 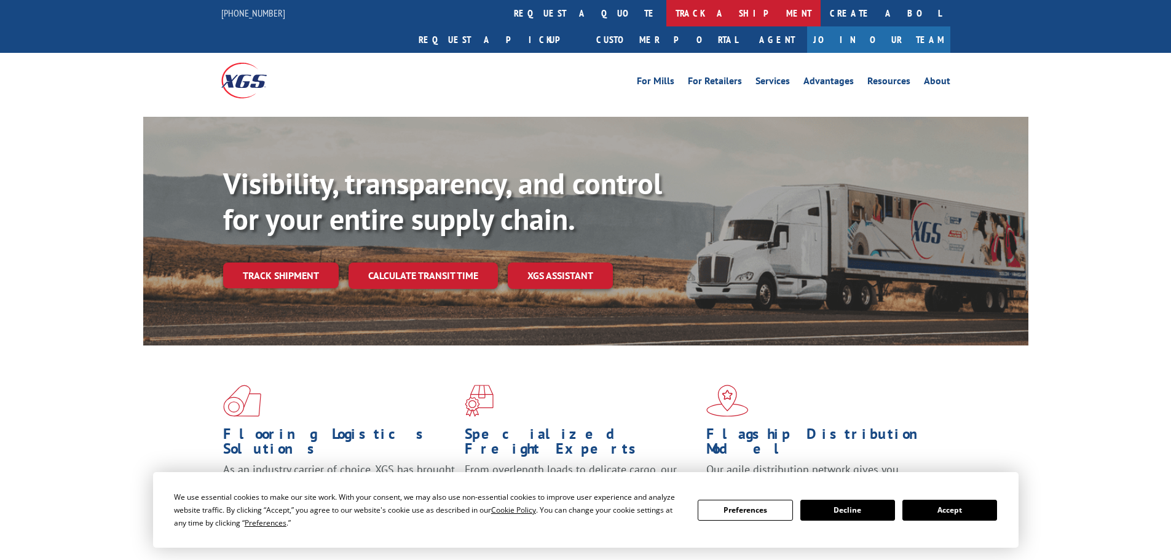 I want to click on a: Resources, so click(x=889, y=83).